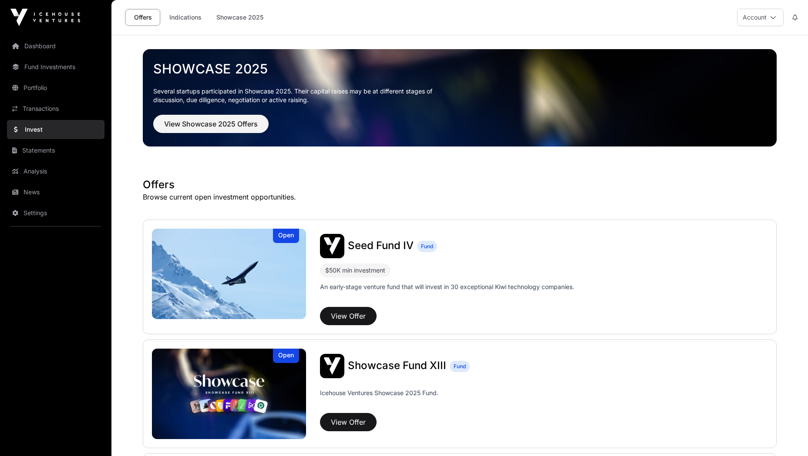  I want to click on a: View Showcase 2025 Offers, so click(211, 128).